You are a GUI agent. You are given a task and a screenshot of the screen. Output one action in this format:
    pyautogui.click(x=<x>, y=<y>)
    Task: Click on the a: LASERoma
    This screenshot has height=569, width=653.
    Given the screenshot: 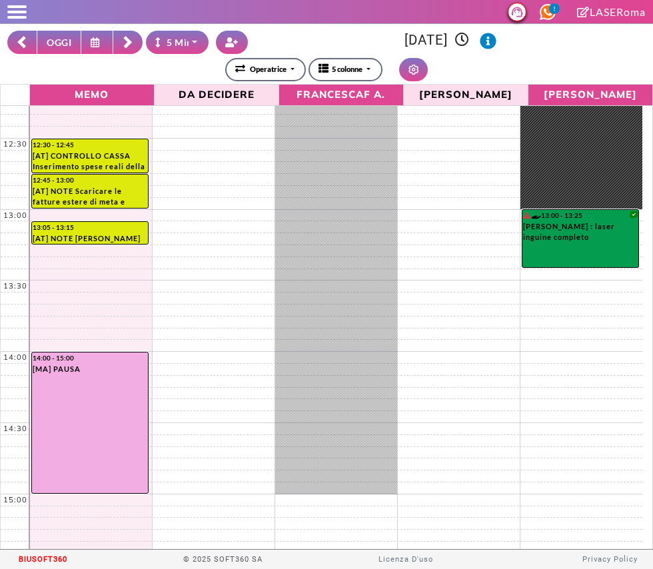 What is the action you would take?
    pyautogui.click(x=611, y=11)
    